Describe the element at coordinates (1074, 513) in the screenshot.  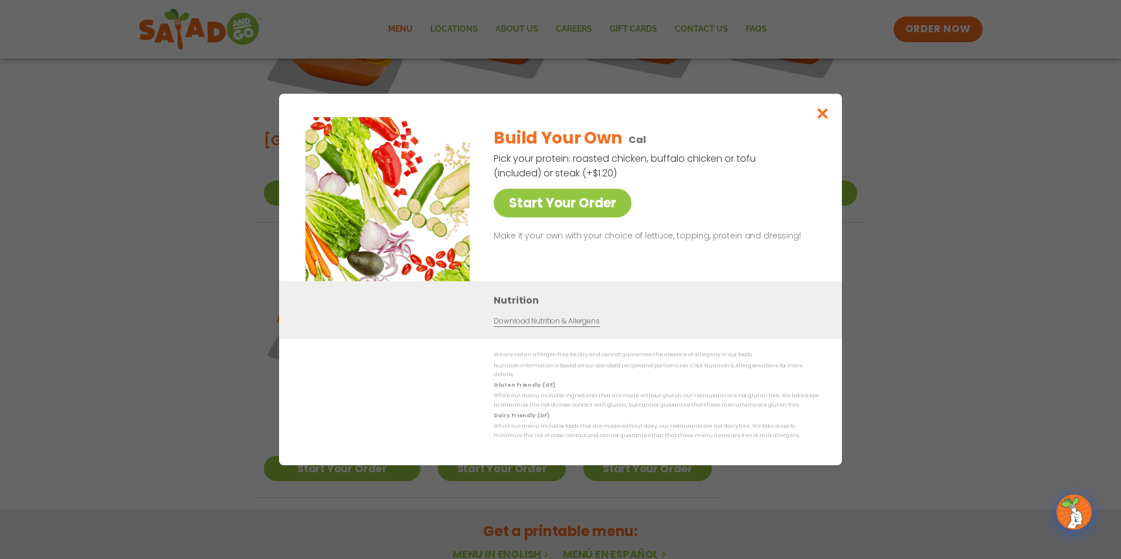
I see `img: wpChatIcon` at that location.